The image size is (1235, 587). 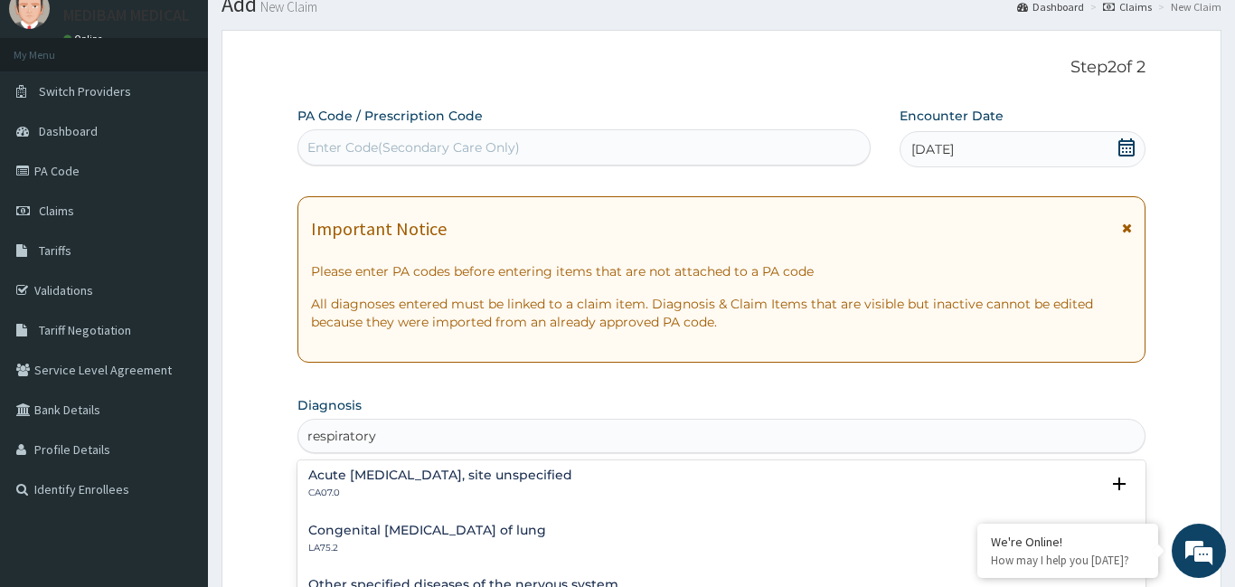 I want to click on i: open select status, so click(x=1119, y=484).